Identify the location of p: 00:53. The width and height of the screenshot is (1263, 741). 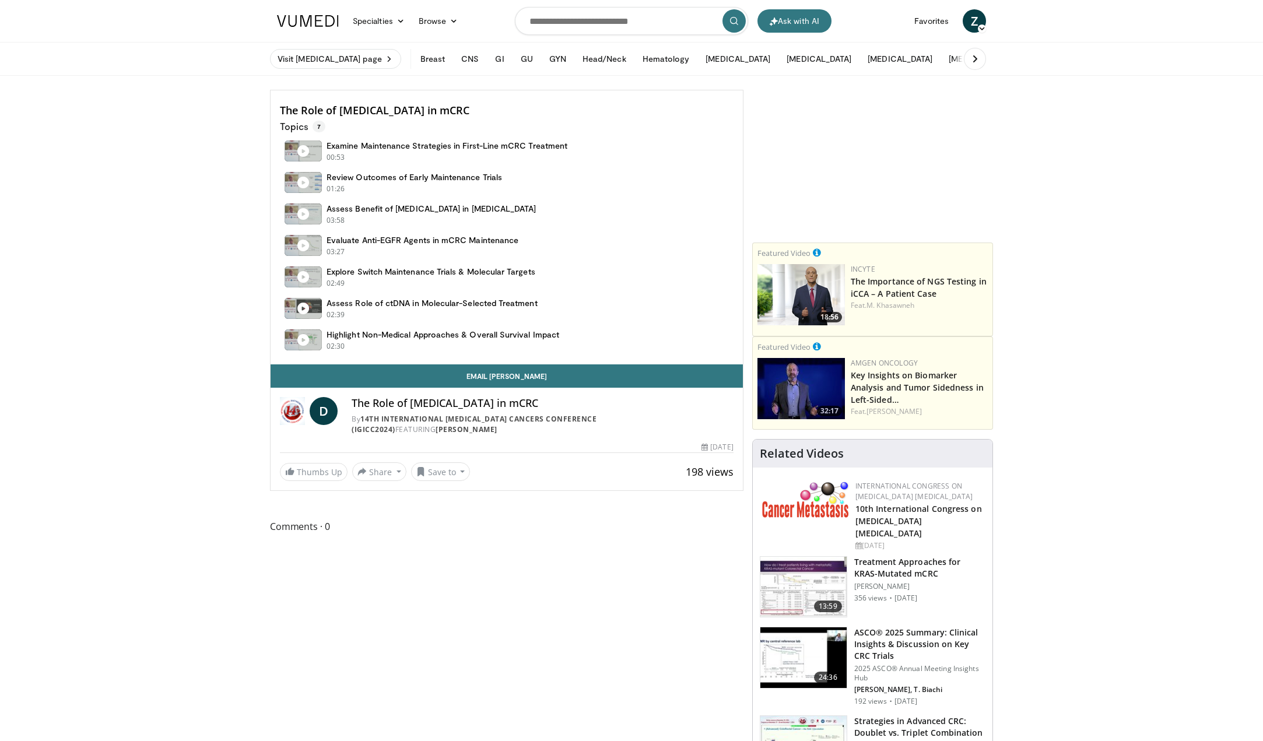
(336, 157).